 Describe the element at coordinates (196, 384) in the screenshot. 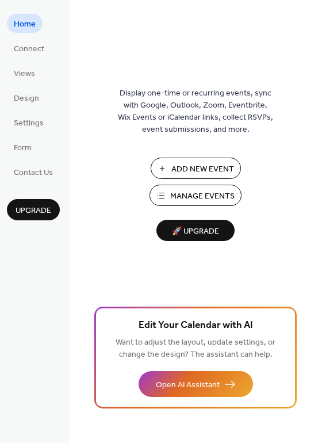

I see `button: Open AI Assistant` at that location.